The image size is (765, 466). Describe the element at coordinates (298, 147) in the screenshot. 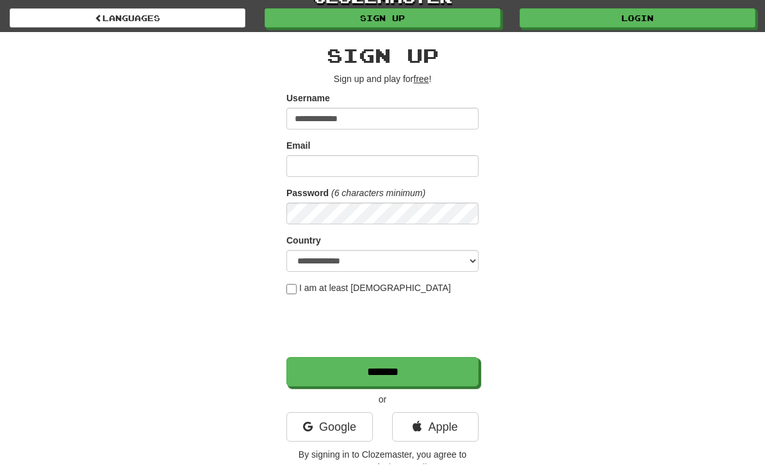

I see `label: Email` at that location.